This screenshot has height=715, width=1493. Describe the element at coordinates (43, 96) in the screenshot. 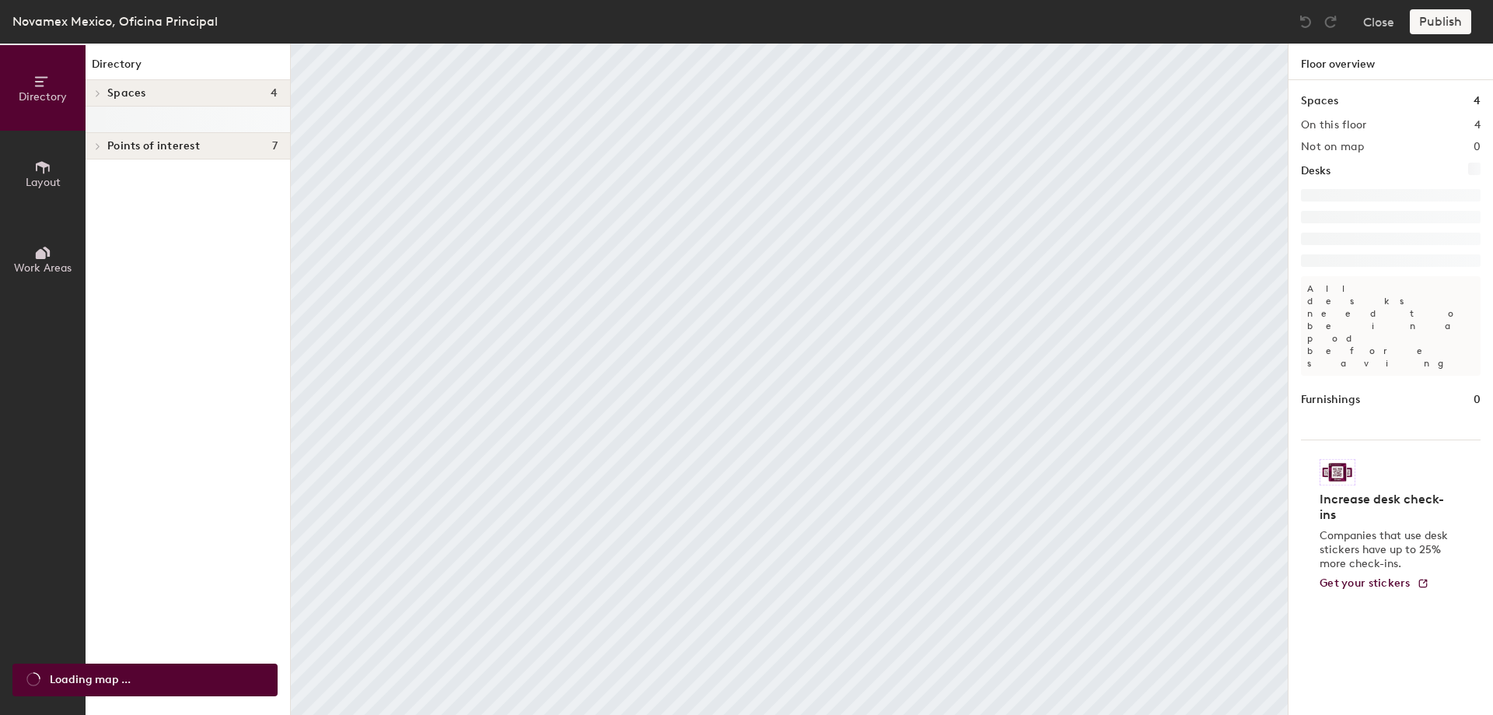

I see `span: Directory` at that location.